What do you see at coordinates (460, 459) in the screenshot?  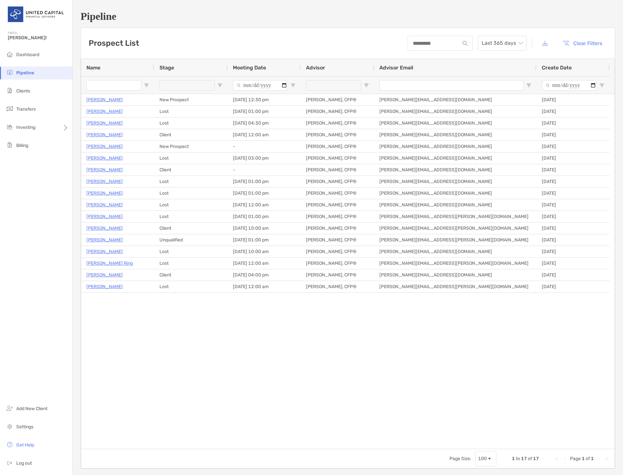 I see `div: Page Size:` at bounding box center [460, 459].